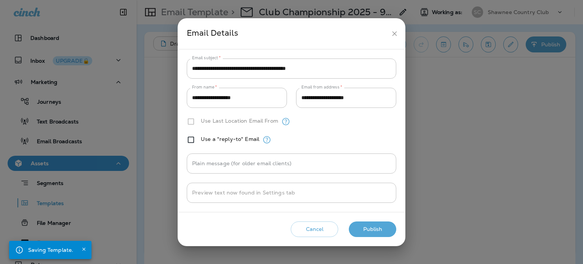 This screenshot has width=583, height=264. I want to click on div: Email Details, so click(287, 33).